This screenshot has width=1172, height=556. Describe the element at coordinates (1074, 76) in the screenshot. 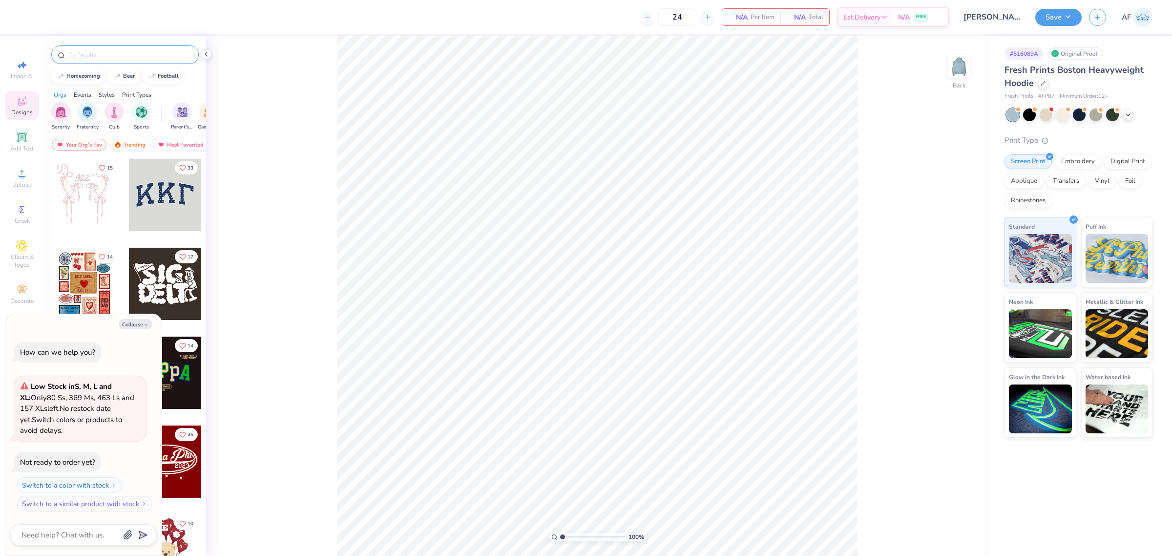

I see `span: Fresh Prints Boston Heavyweight Hoodie` at that location.